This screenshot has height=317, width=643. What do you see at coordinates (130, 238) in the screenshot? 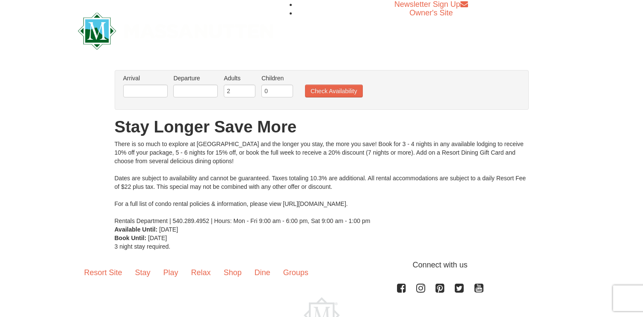
I see `strong: Book Until:` at bounding box center [130, 238].